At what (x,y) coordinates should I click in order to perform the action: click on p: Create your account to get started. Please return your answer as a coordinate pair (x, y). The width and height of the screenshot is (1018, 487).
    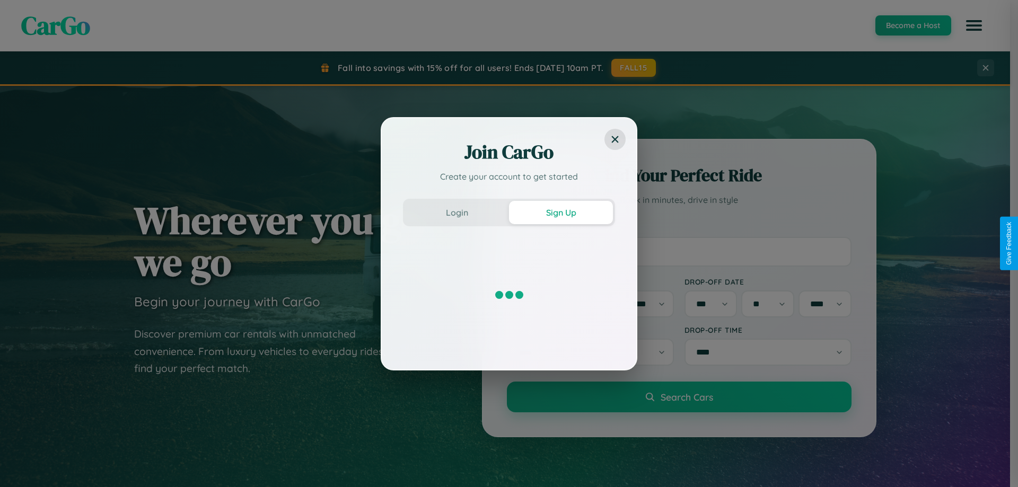
    Looking at the image, I should click on (509, 177).